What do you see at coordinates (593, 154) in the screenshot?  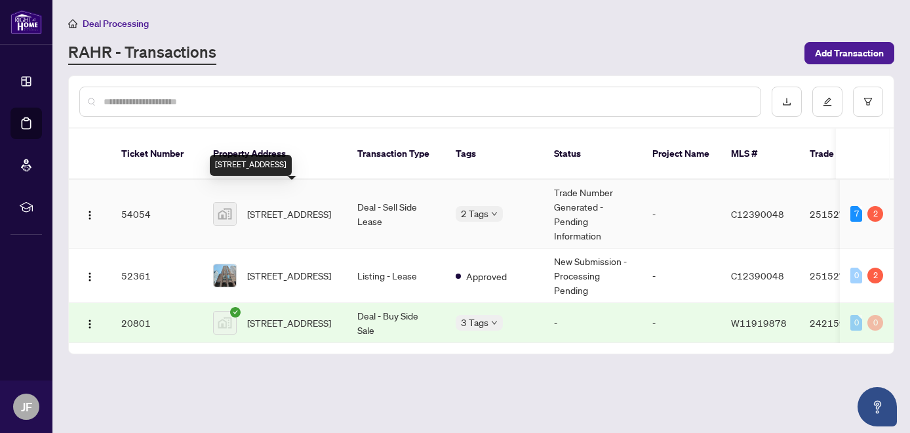 I see `th: Status` at bounding box center [593, 154].